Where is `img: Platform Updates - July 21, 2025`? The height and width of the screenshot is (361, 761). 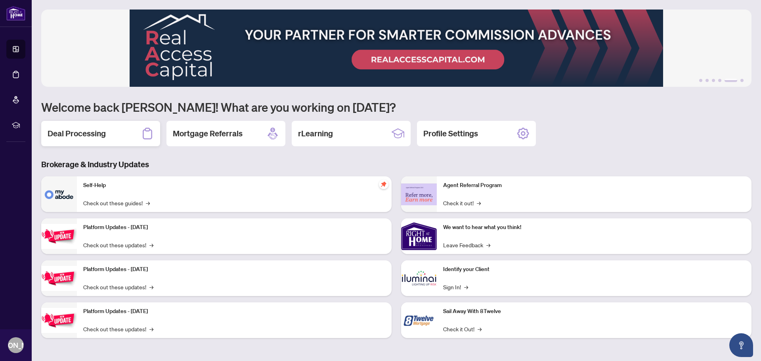 img: Platform Updates - July 21, 2025 is located at coordinates (59, 236).